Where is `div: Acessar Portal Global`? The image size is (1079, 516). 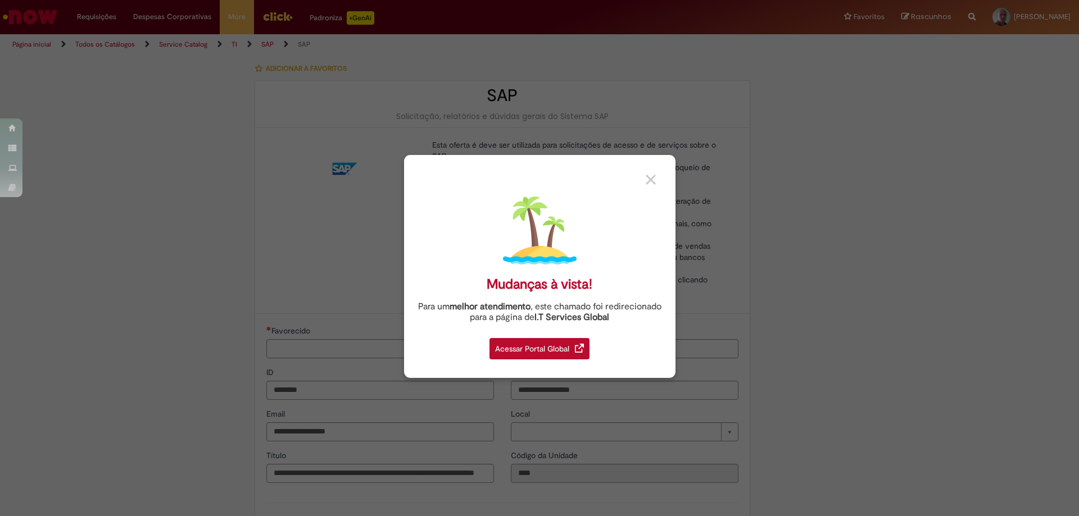 div: Acessar Portal Global is located at coordinates (539, 349).